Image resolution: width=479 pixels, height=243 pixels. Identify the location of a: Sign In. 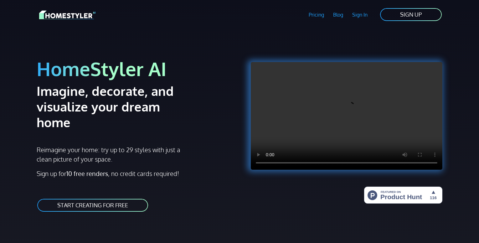
(360, 15).